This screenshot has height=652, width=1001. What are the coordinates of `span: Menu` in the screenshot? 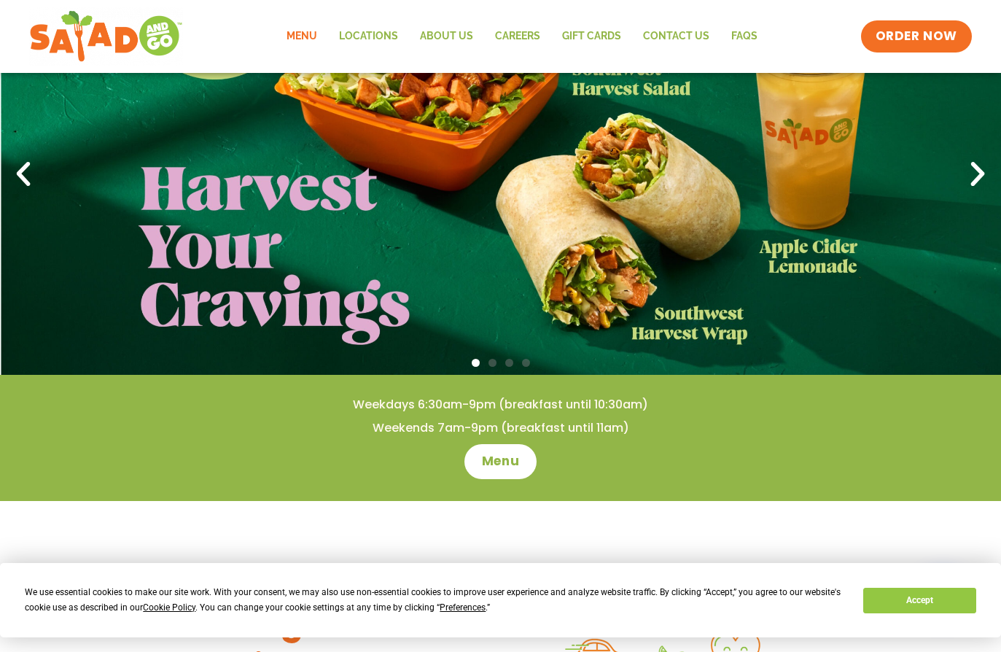 It's located at (500, 462).